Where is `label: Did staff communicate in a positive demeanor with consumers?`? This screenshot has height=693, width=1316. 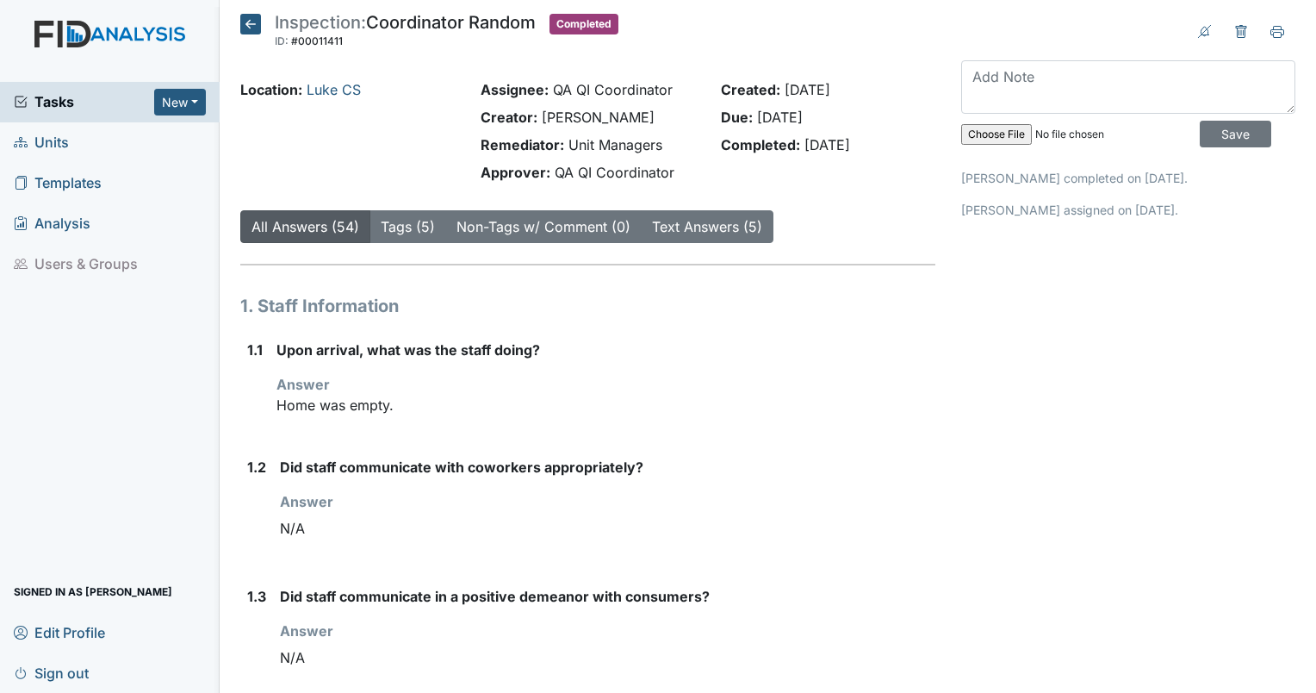
label: Did staff communicate in a positive demeanor with consumers? is located at coordinates (494, 596).